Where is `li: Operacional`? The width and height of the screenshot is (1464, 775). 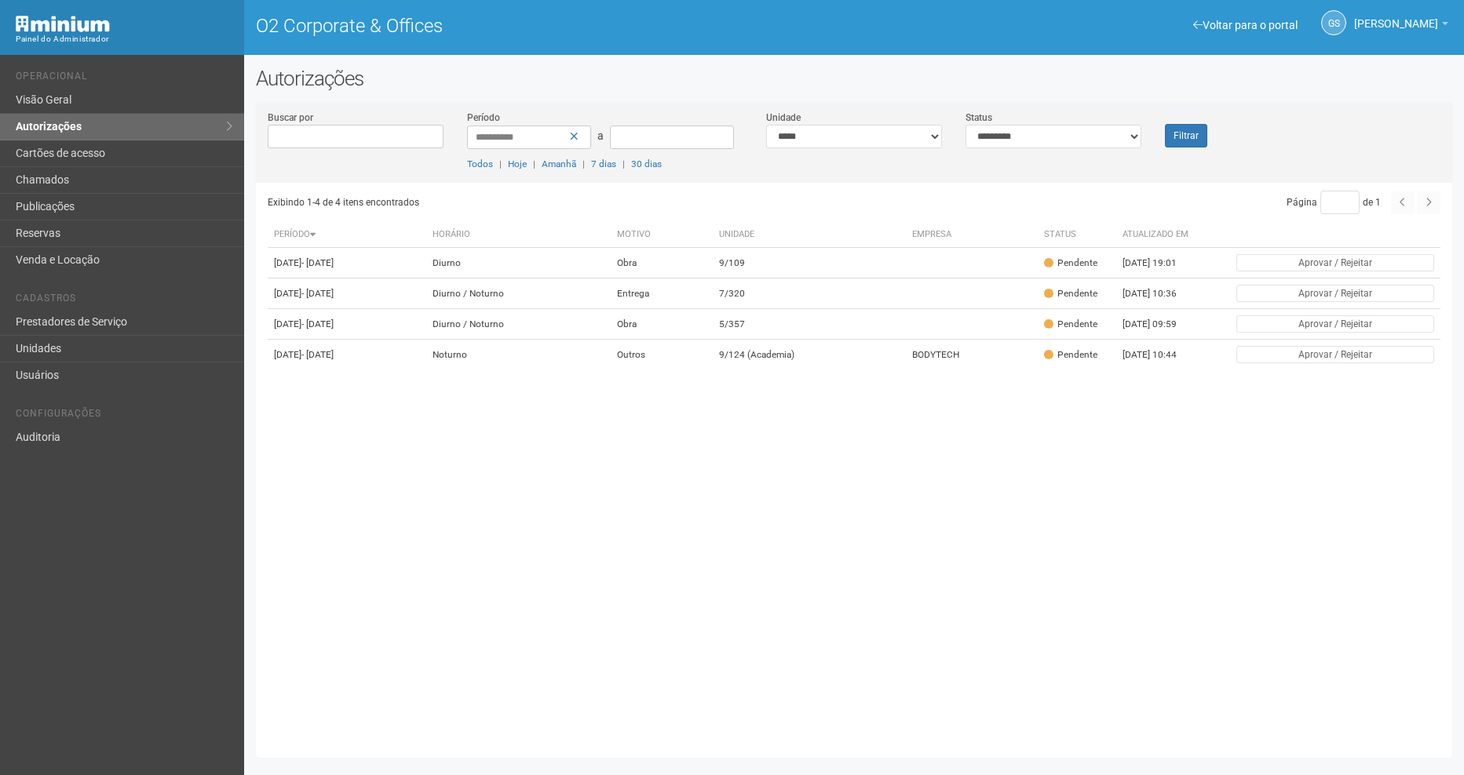
li: Operacional is located at coordinates (124, 78).